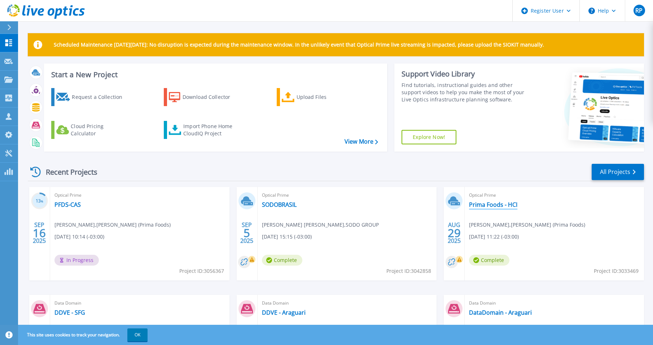 Image resolution: width=653 pixels, height=345 pixels. What do you see at coordinates (493, 205) in the screenshot?
I see `a: Prima Foods - HCI` at bounding box center [493, 205].